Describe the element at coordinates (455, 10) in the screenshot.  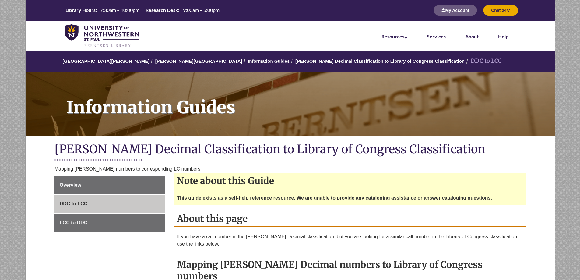
I see `button: My Account` at that location.